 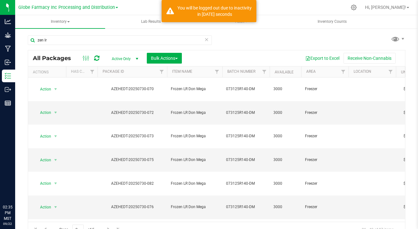 What do you see at coordinates (369, 58) in the screenshot?
I see `button: Receive Non-Cannabis` at bounding box center [369, 58].